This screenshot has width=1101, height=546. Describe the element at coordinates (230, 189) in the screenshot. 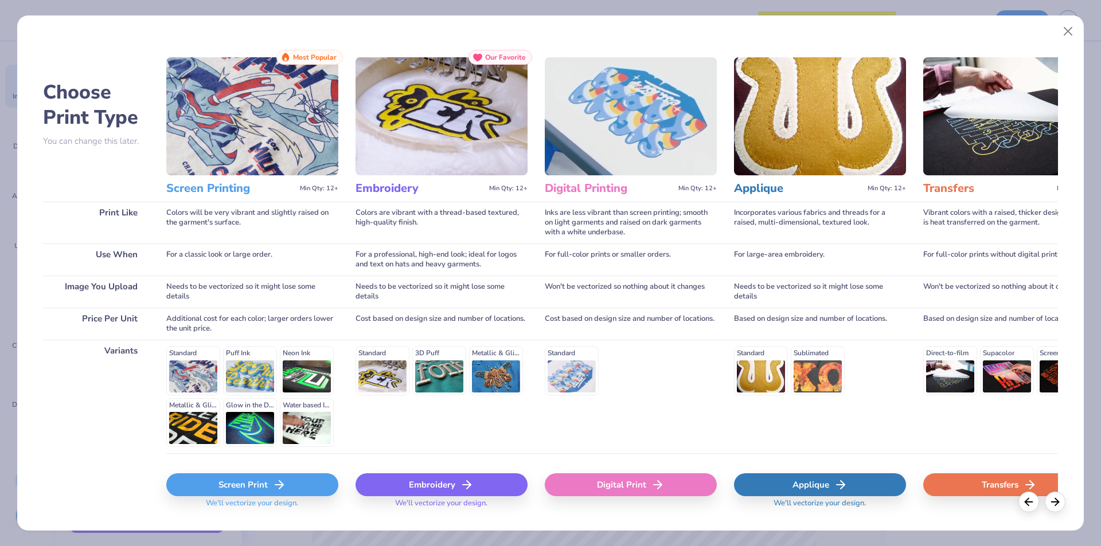

I see `h3: Screen Printing` at that location.